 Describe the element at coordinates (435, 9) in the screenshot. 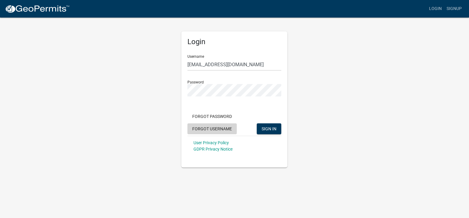

I see `a: Login` at that location.